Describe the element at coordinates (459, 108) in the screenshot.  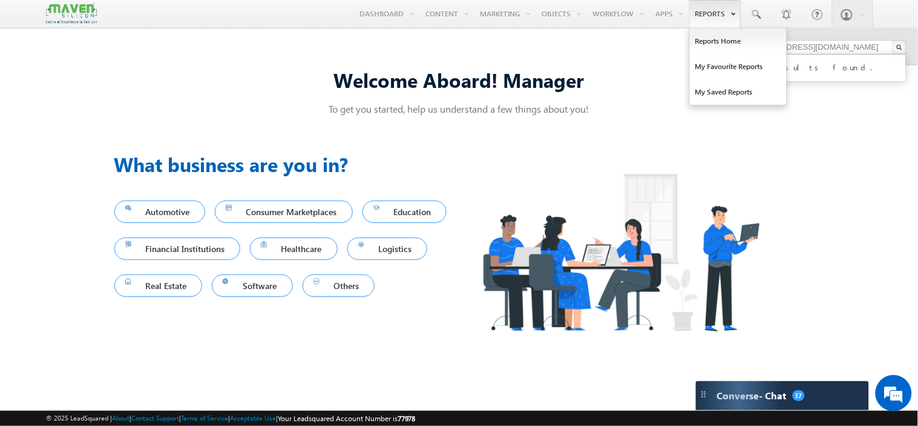
I see `p: To get you started, help us understand a few things about you!` at that location.